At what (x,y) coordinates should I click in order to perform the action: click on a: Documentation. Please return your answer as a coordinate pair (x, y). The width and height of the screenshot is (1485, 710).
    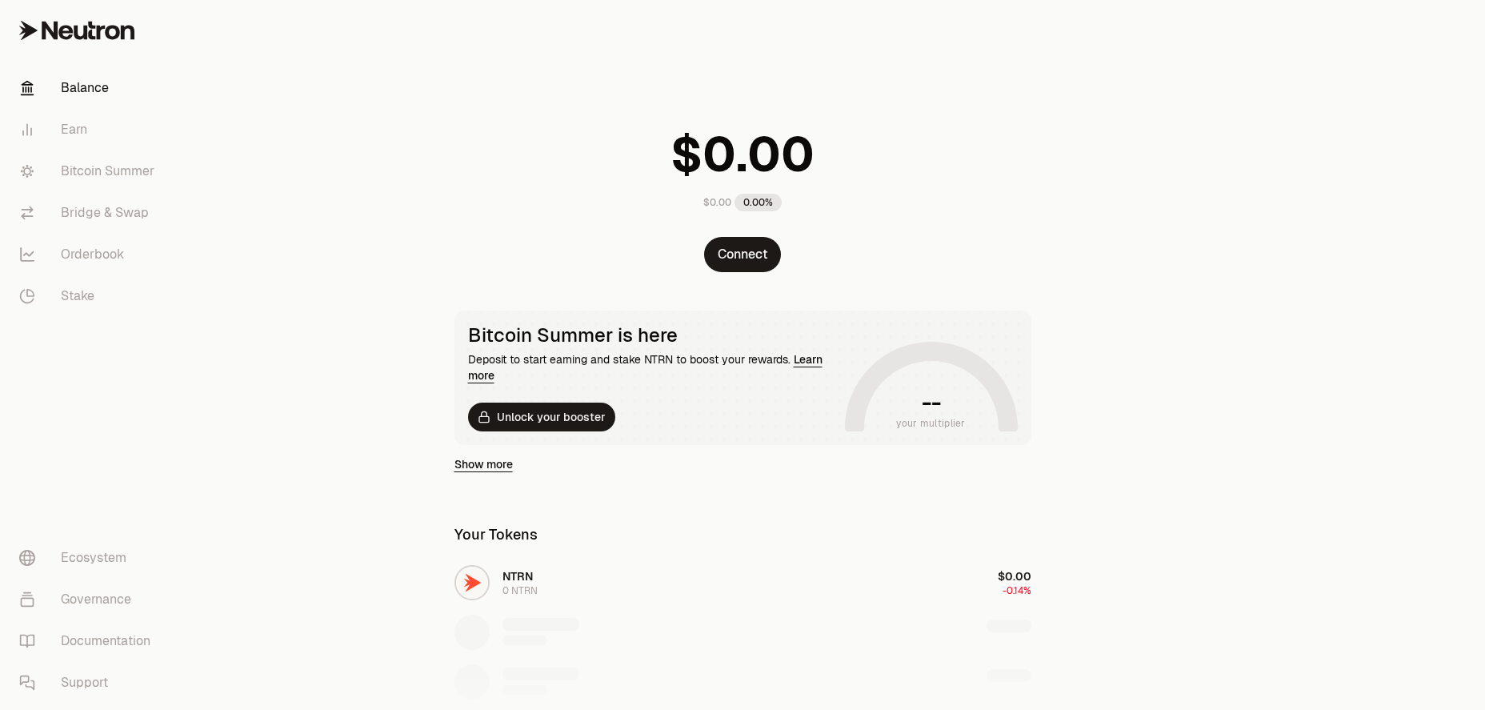
    Looking at the image, I should click on (90, 641).